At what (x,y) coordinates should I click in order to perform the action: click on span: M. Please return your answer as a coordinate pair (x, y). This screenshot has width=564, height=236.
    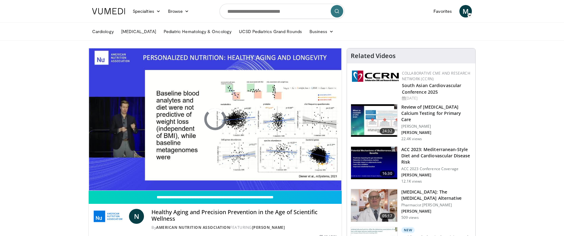
    Looking at the image, I should click on (466, 11).